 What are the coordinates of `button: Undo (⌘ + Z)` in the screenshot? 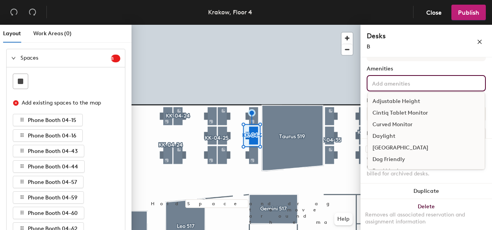 It's located at (14, 12).